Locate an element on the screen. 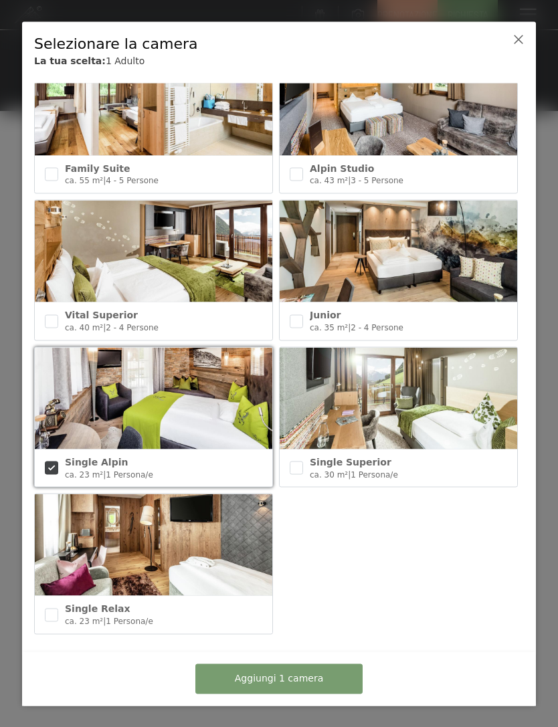 The height and width of the screenshot is (727, 558). span: Single Relax is located at coordinates (98, 609).